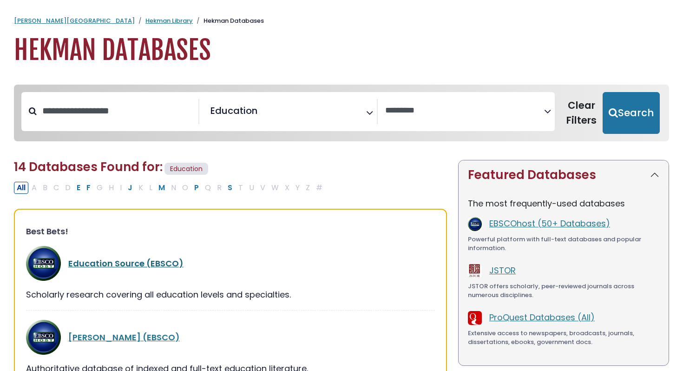 This screenshot has height=371, width=683. What do you see at coordinates (564, 203) in the screenshot?
I see `p: The most frequently-used databases` at bounding box center [564, 203].